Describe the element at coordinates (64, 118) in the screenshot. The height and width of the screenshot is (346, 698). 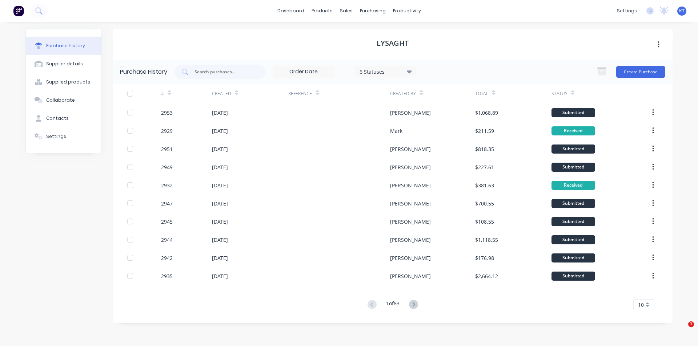
I see `button: Contacts` at that location.